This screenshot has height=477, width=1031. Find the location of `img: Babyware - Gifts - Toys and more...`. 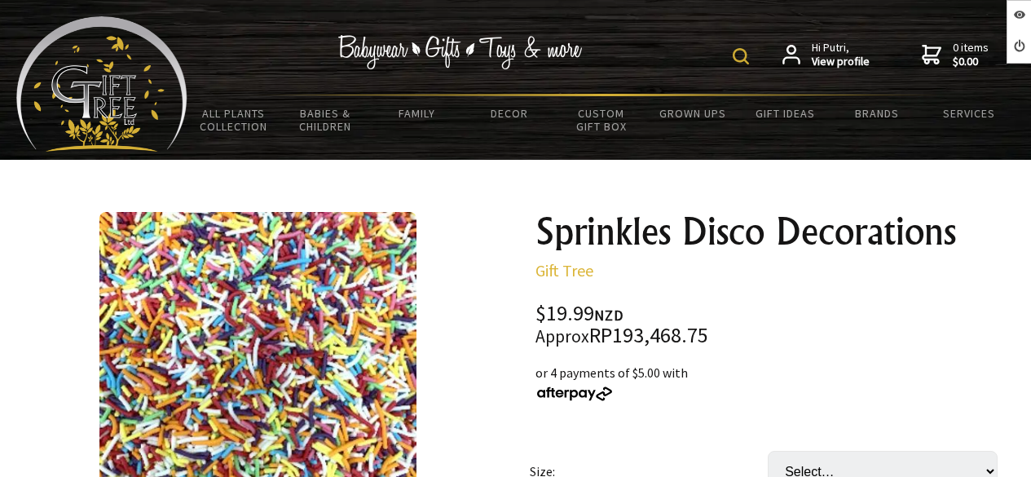

img: Babyware - Gifts - Toys and more... is located at coordinates (102, 84).